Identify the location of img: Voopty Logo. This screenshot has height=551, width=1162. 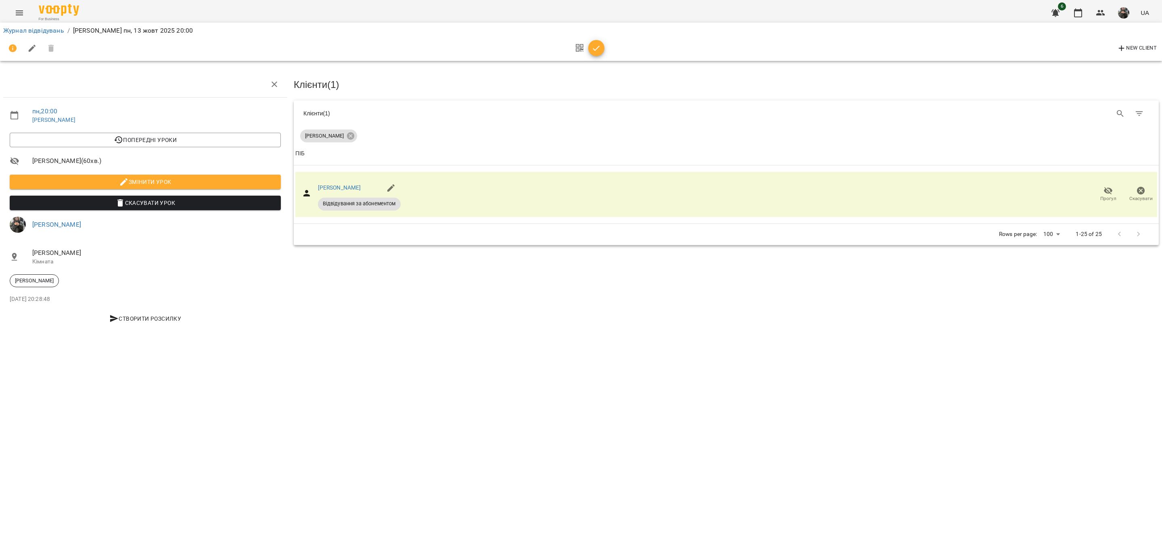
(59, 10).